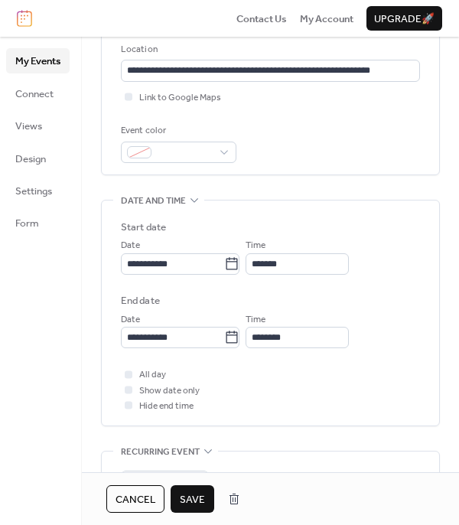 This screenshot has width=459, height=525. I want to click on span: Settings, so click(34, 191).